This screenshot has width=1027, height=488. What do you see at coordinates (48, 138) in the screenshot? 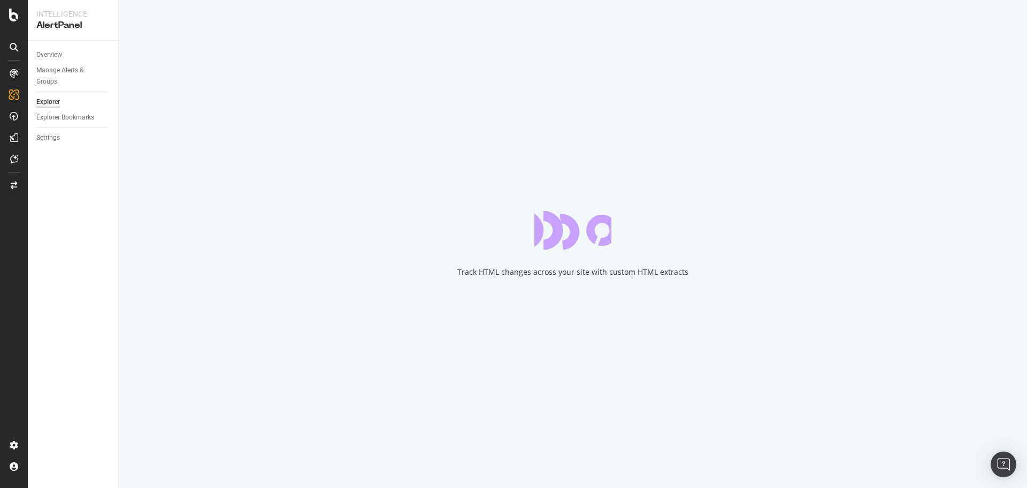
I see `div: Settings` at bounding box center [48, 138].